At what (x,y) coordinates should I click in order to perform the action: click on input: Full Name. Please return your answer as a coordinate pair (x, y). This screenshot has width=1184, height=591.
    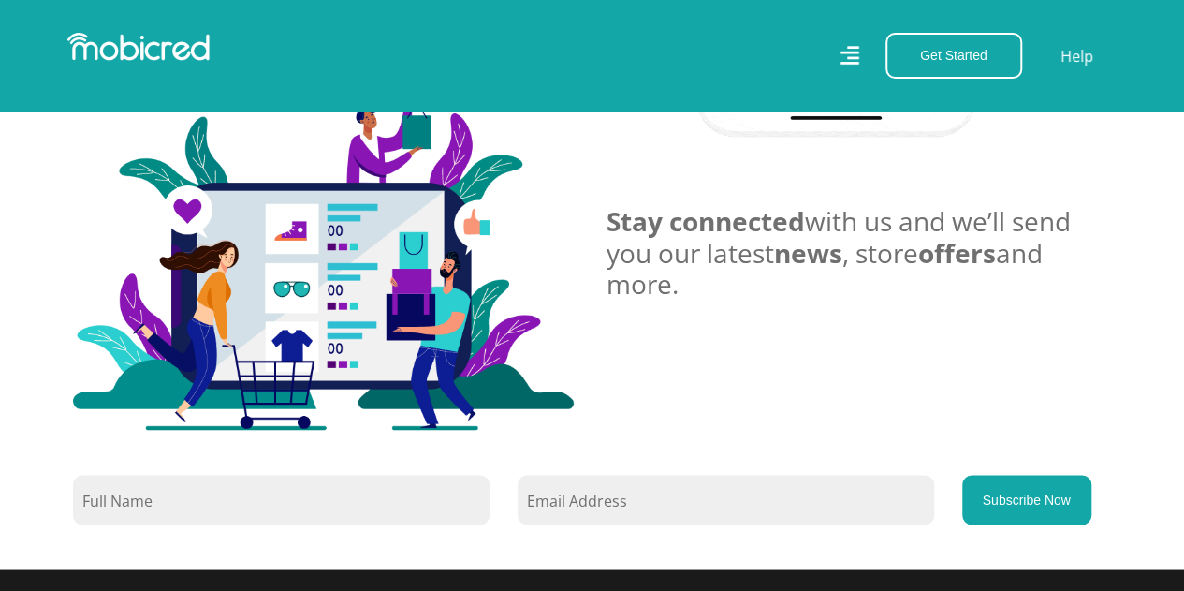
    Looking at the image, I should click on (281, 499).